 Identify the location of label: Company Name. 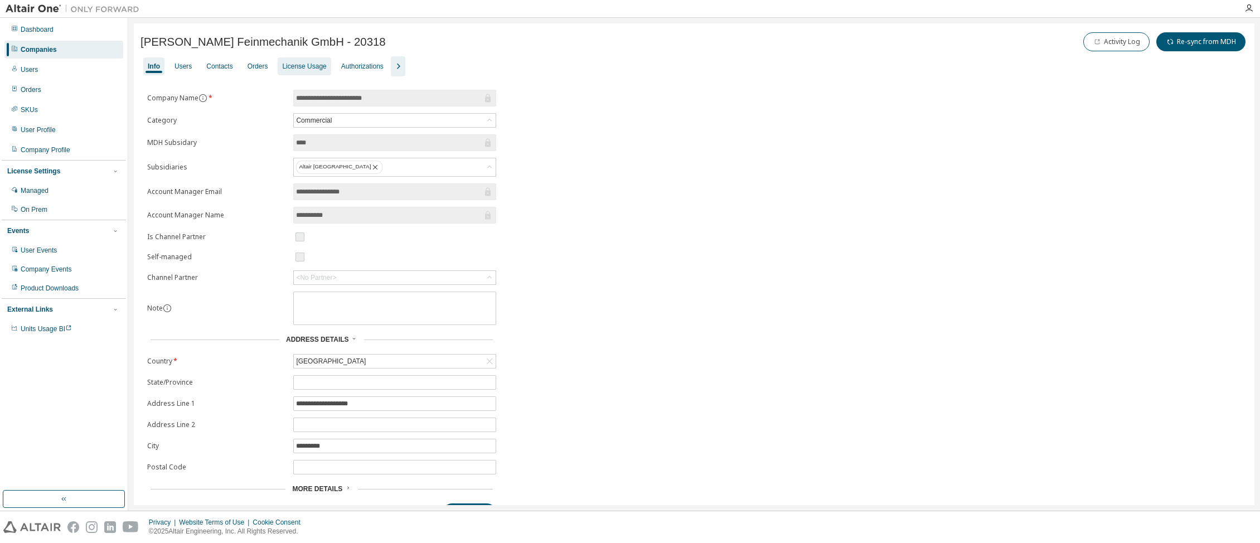
(217, 98).